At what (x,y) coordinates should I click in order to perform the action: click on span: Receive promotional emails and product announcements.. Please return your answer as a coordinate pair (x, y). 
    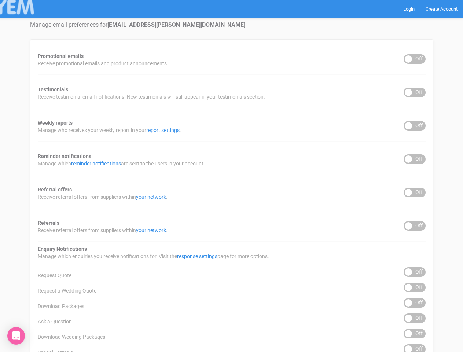
    Looking at the image, I should click on (103, 63).